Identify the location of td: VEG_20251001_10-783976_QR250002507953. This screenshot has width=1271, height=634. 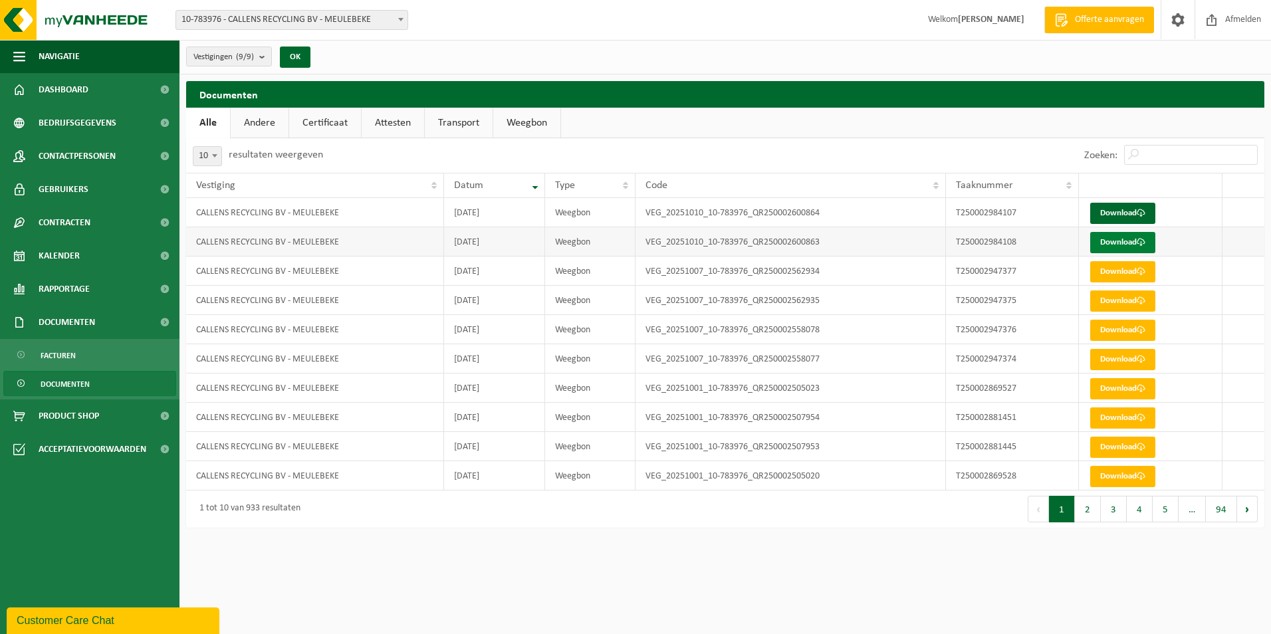
(791, 447).